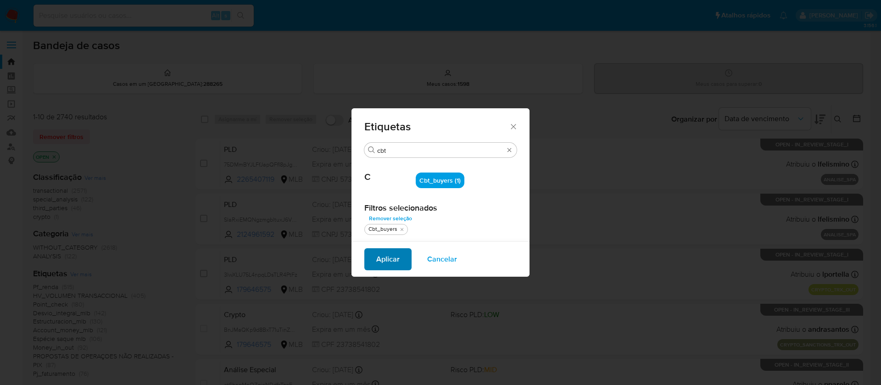 The width and height of the screenshot is (881, 385). Describe the element at coordinates (442, 259) in the screenshot. I see `span: Cancelar` at that location.